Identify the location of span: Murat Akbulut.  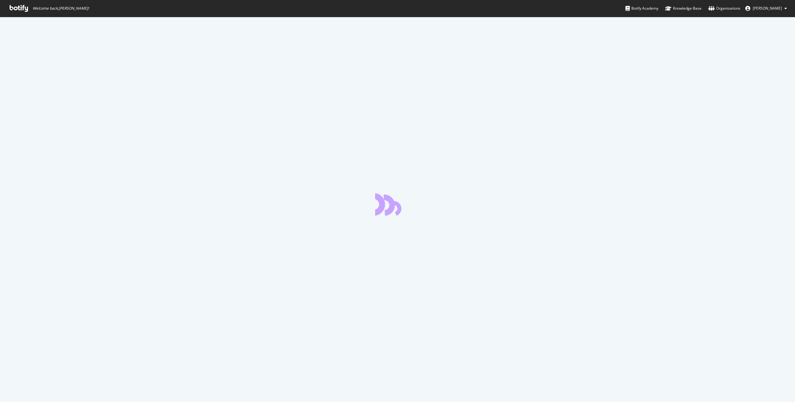
(768, 8).